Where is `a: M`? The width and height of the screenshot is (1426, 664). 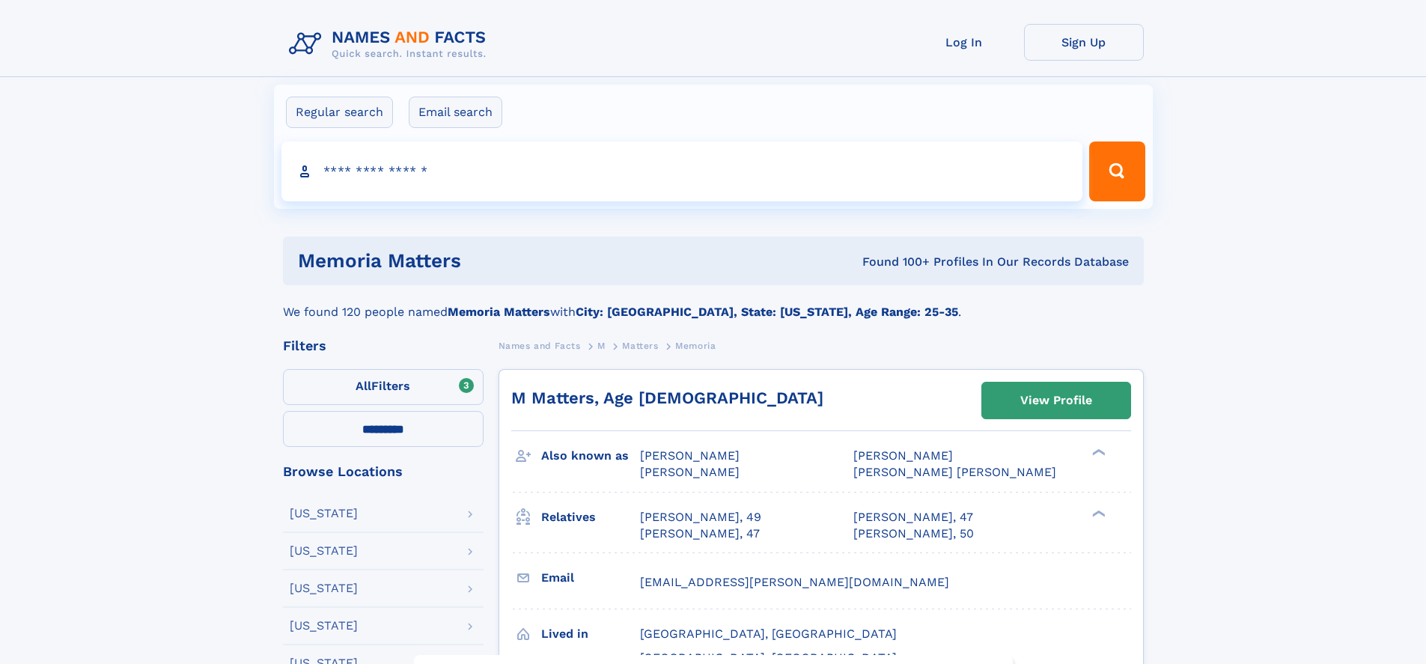 a: M is located at coordinates (601, 345).